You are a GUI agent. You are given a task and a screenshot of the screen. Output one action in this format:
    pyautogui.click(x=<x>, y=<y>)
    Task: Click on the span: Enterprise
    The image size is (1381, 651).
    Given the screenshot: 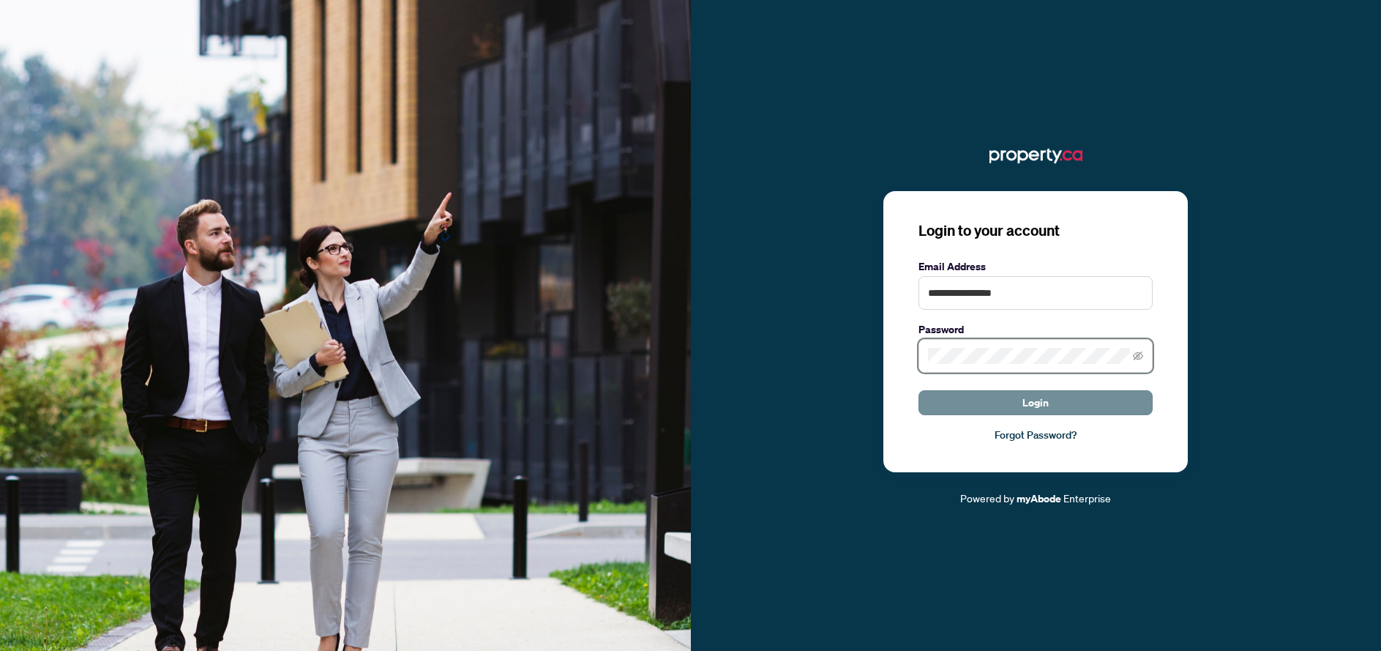 What is the action you would take?
    pyautogui.click(x=1087, y=498)
    